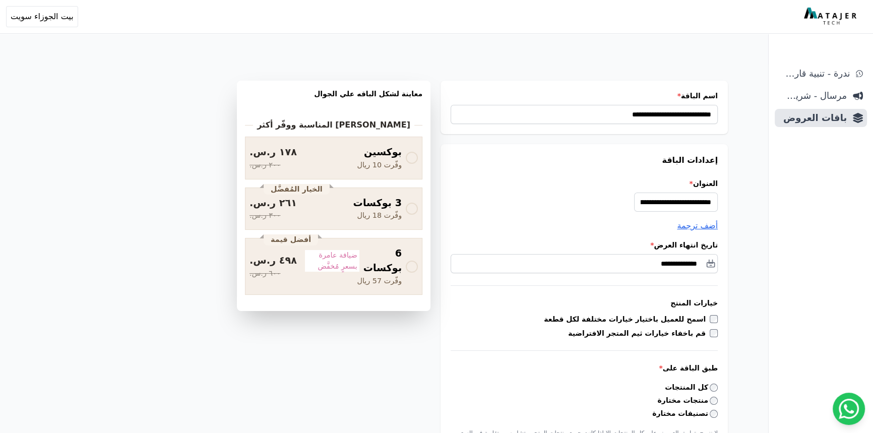 Image resolution: width=873 pixels, height=433 pixels. I want to click on span: ٢٠٠ ر.س., so click(265, 165).